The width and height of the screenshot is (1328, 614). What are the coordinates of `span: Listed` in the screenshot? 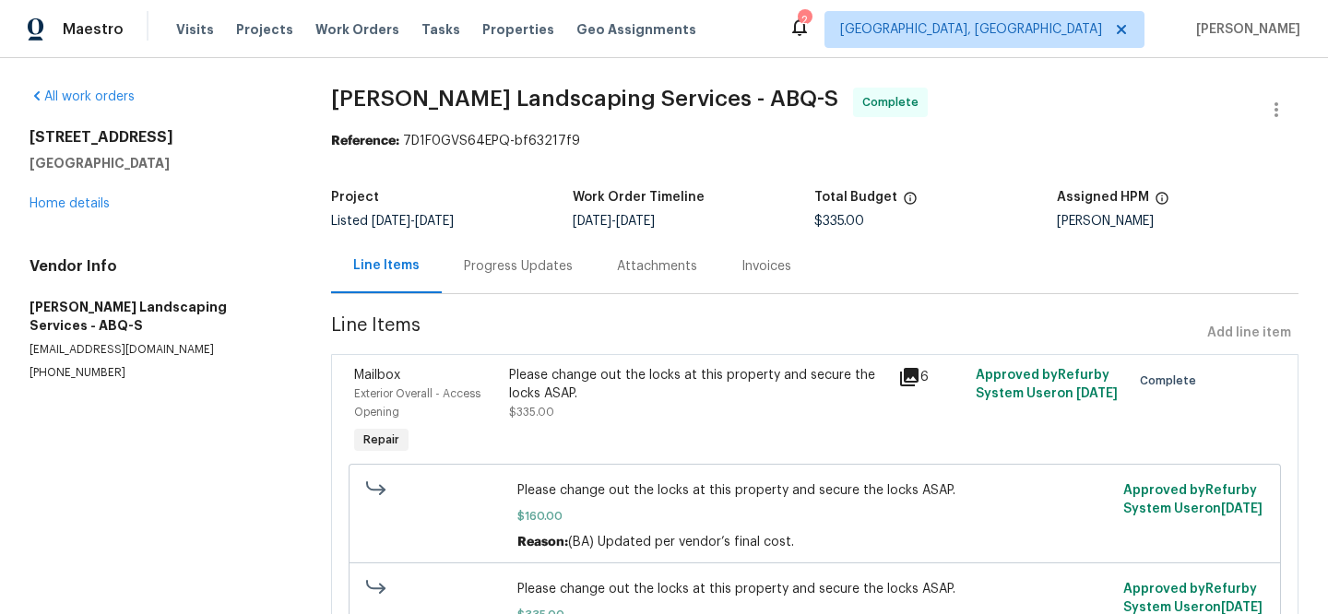 It's located at (392, 221).